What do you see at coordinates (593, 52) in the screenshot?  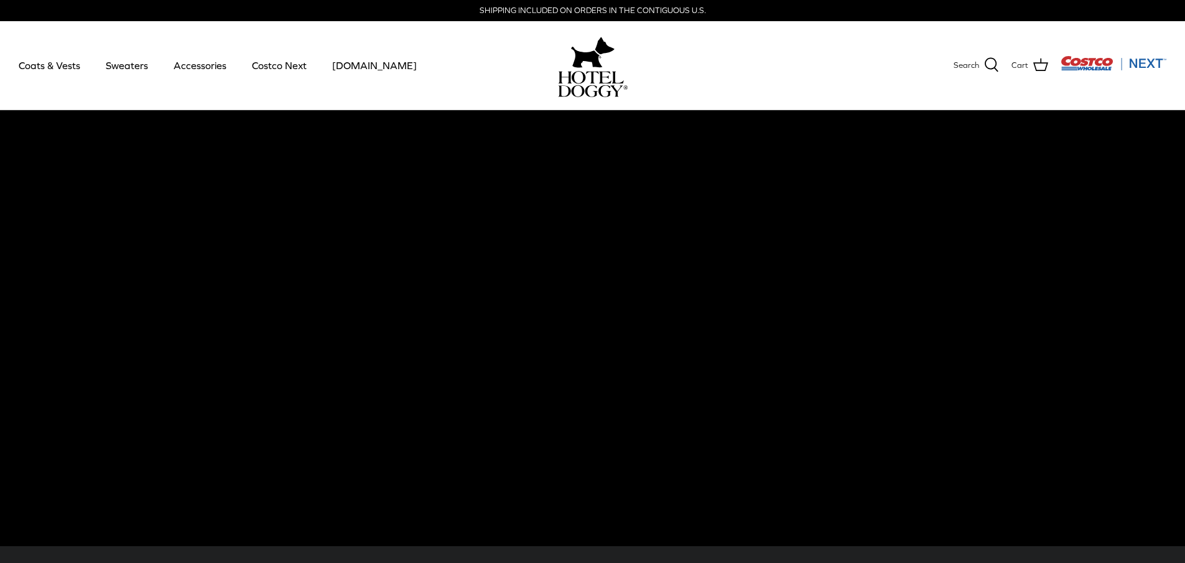 I see `img: hoteldoggy.com` at bounding box center [593, 52].